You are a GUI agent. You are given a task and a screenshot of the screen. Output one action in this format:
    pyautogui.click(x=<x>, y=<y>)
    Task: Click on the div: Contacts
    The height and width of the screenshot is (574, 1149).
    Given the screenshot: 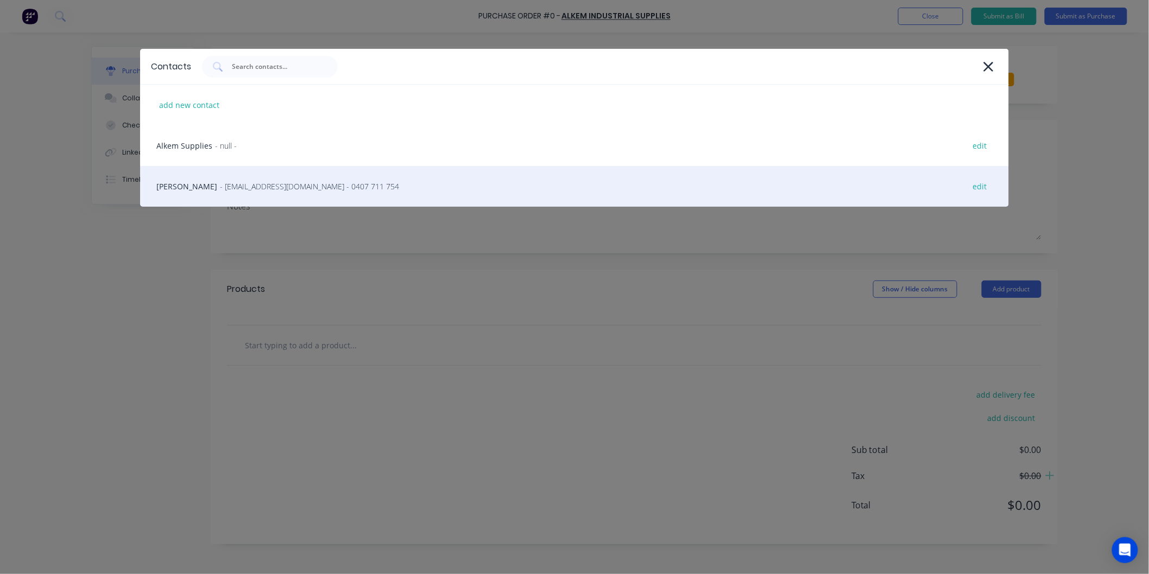 What is the action you would take?
    pyautogui.click(x=171, y=67)
    